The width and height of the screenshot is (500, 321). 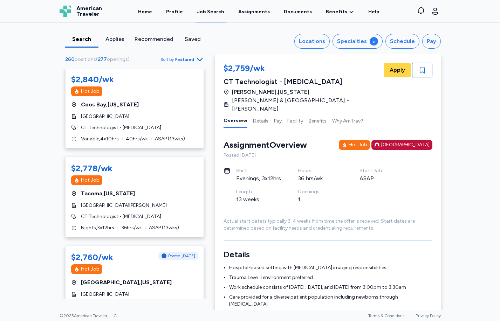 I want to click on div: Actual start date is typically 3-4 weeks from time the offer is received. Start dates are determi..., so click(x=328, y=225).